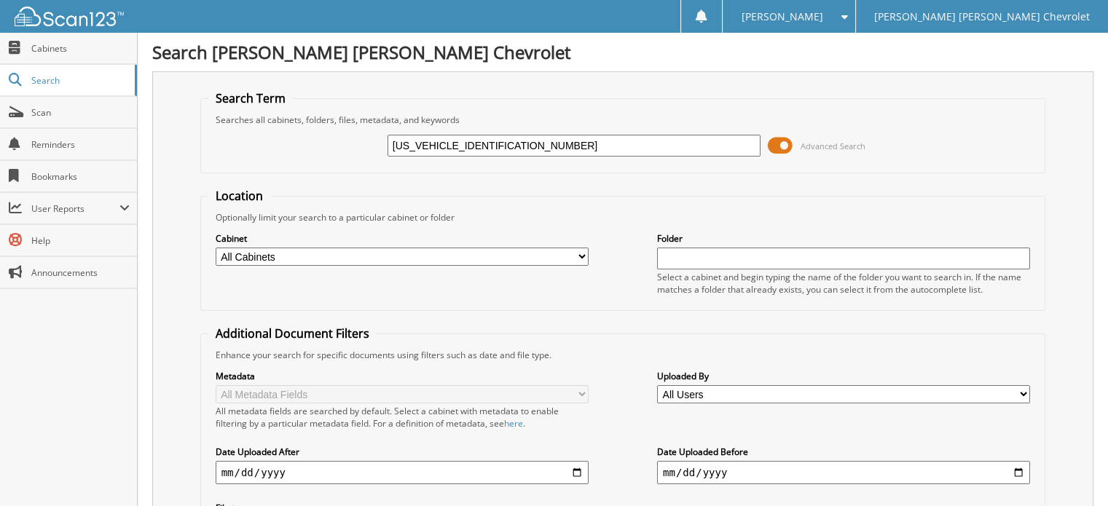 Image resolution: width=1108 pixels, height=506 pixels. What do you see at coordinates (402, 452) in the screenshot?
I see `label: Date Uploaded After` at bounding box center [402, 452].